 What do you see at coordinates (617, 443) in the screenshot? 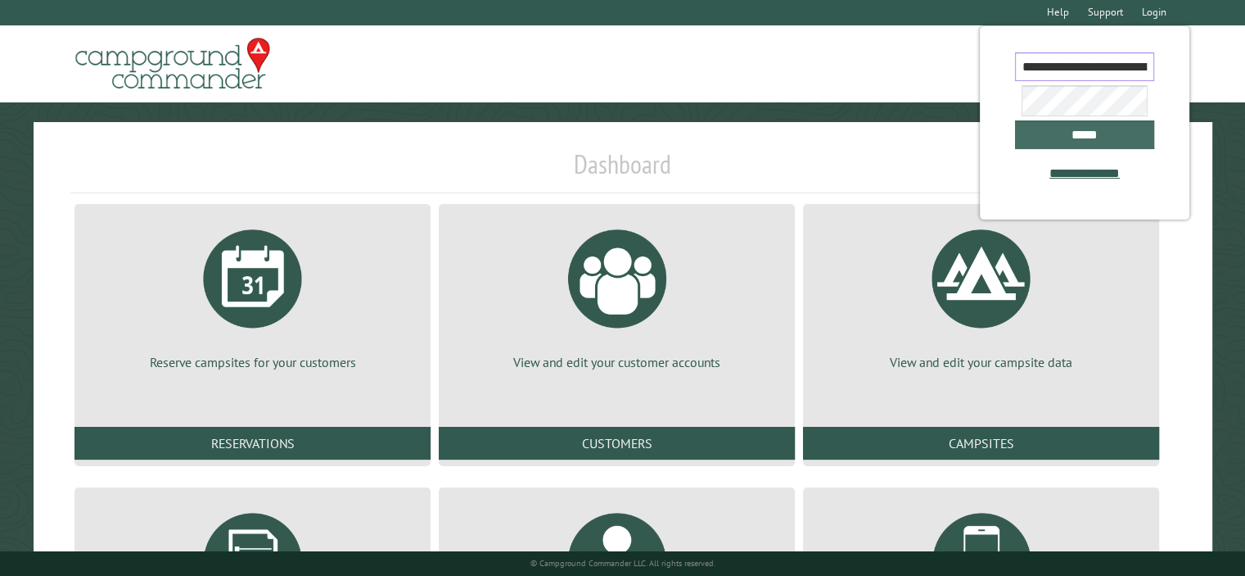
I see `a: Customers` at bounding box center [617, 443].